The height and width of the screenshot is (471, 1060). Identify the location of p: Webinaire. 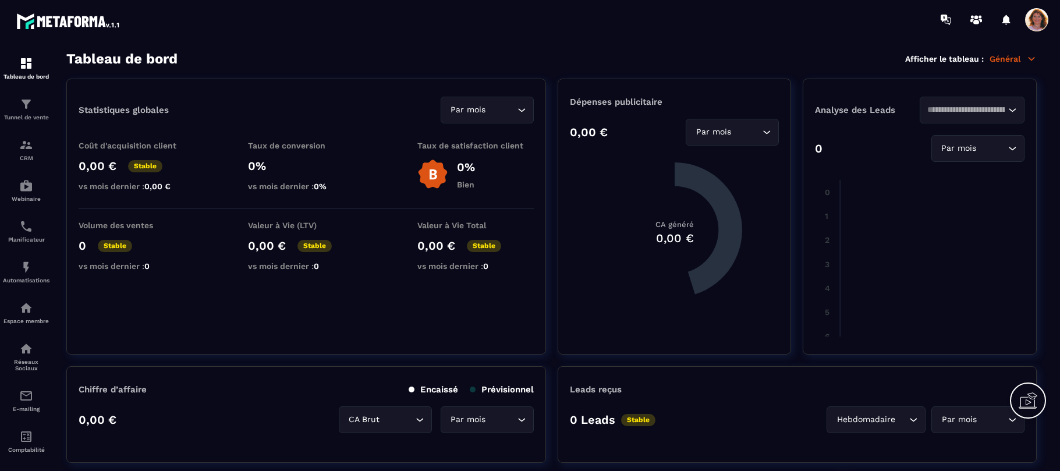
(26, 199).